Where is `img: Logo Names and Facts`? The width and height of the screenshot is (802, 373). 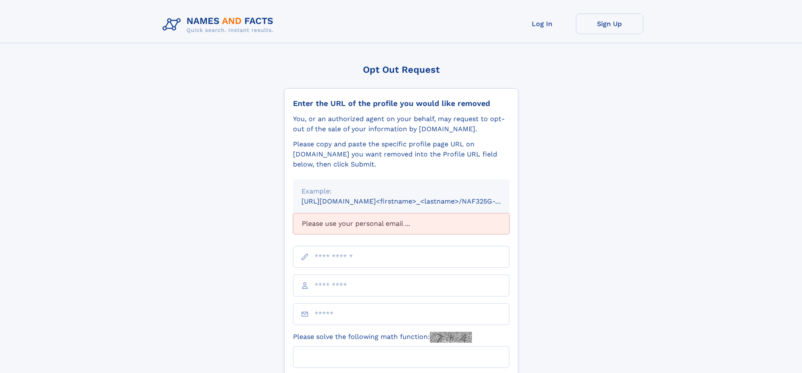 img: Logo Names and Facts is located at coordinates (220, 25).